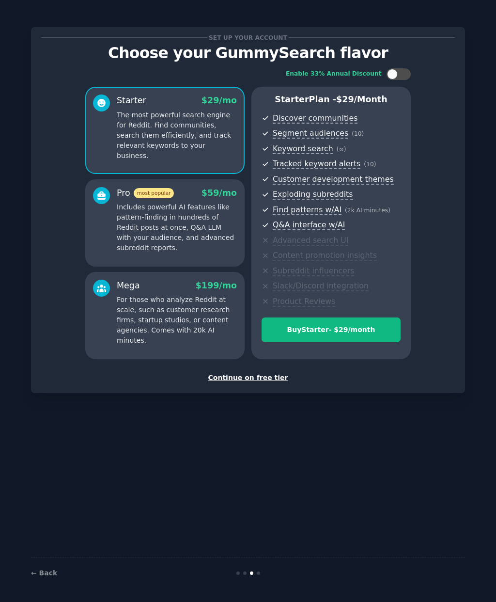  What do you see at coordinates (334, 74) in the screenshot?
I see `div: Enable 33% Annual Discount` at bounding box center [334, 74].